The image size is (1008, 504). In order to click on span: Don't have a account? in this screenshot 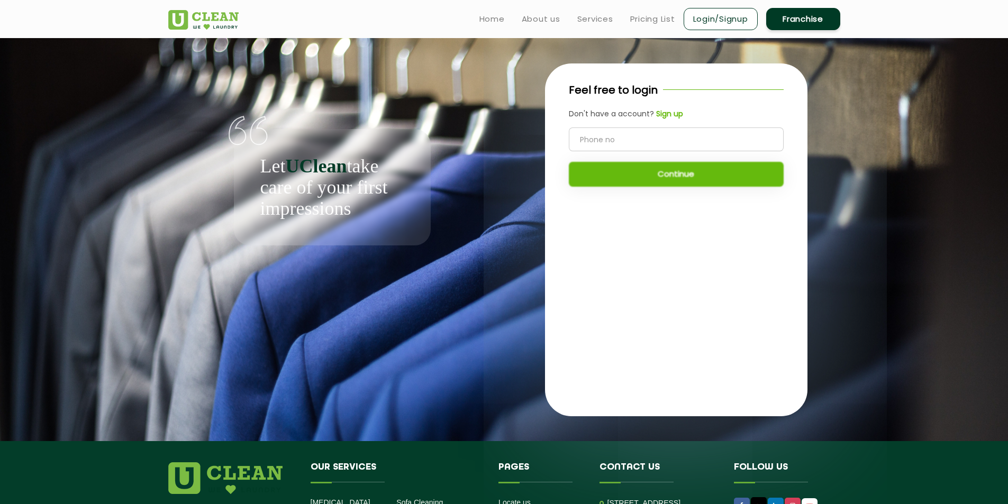, I will do `click(611, 114)`.